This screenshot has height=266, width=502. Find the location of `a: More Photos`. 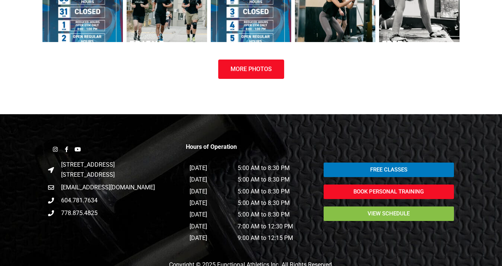

a: More Photos is located at coordinates (251, 69).